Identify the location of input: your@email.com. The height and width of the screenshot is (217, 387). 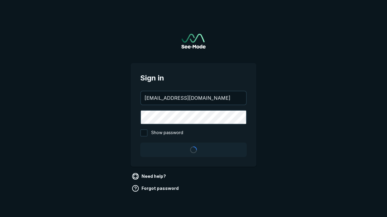
(193, 98).